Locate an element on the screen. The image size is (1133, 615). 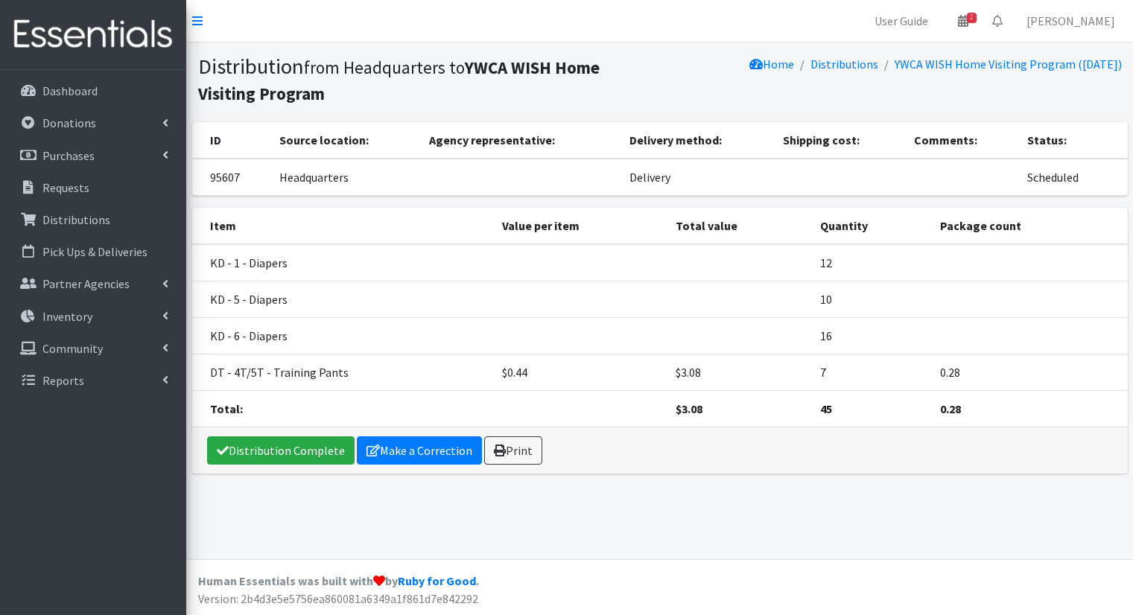
a: Print is located at coordinates (513, 451).